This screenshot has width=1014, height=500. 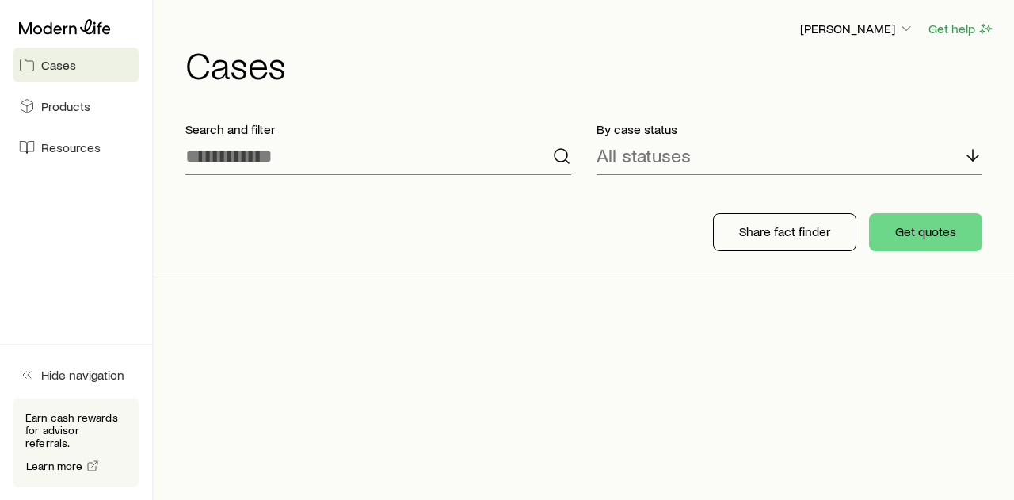 I want to click on button: Hide navigation, so click(x=76, y=375).